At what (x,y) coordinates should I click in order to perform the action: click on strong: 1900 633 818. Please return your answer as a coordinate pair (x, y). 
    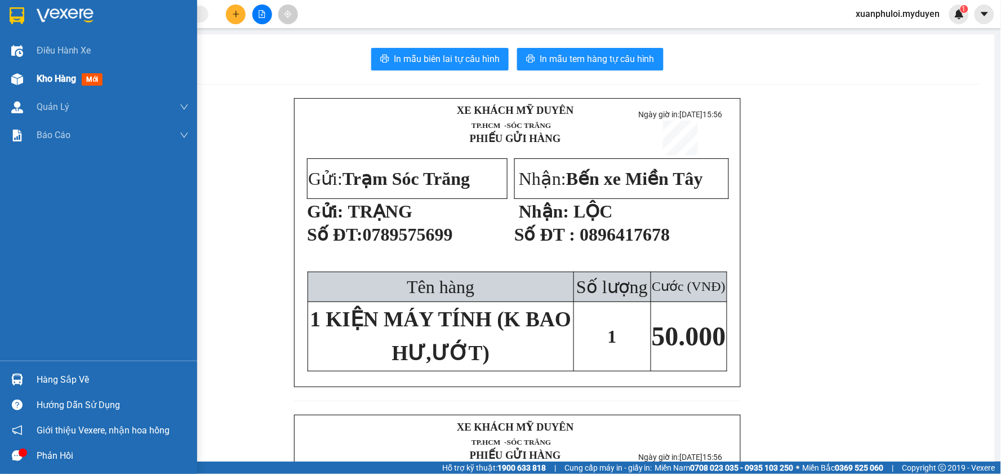
    Looking at the image, I should click on (521, 467).